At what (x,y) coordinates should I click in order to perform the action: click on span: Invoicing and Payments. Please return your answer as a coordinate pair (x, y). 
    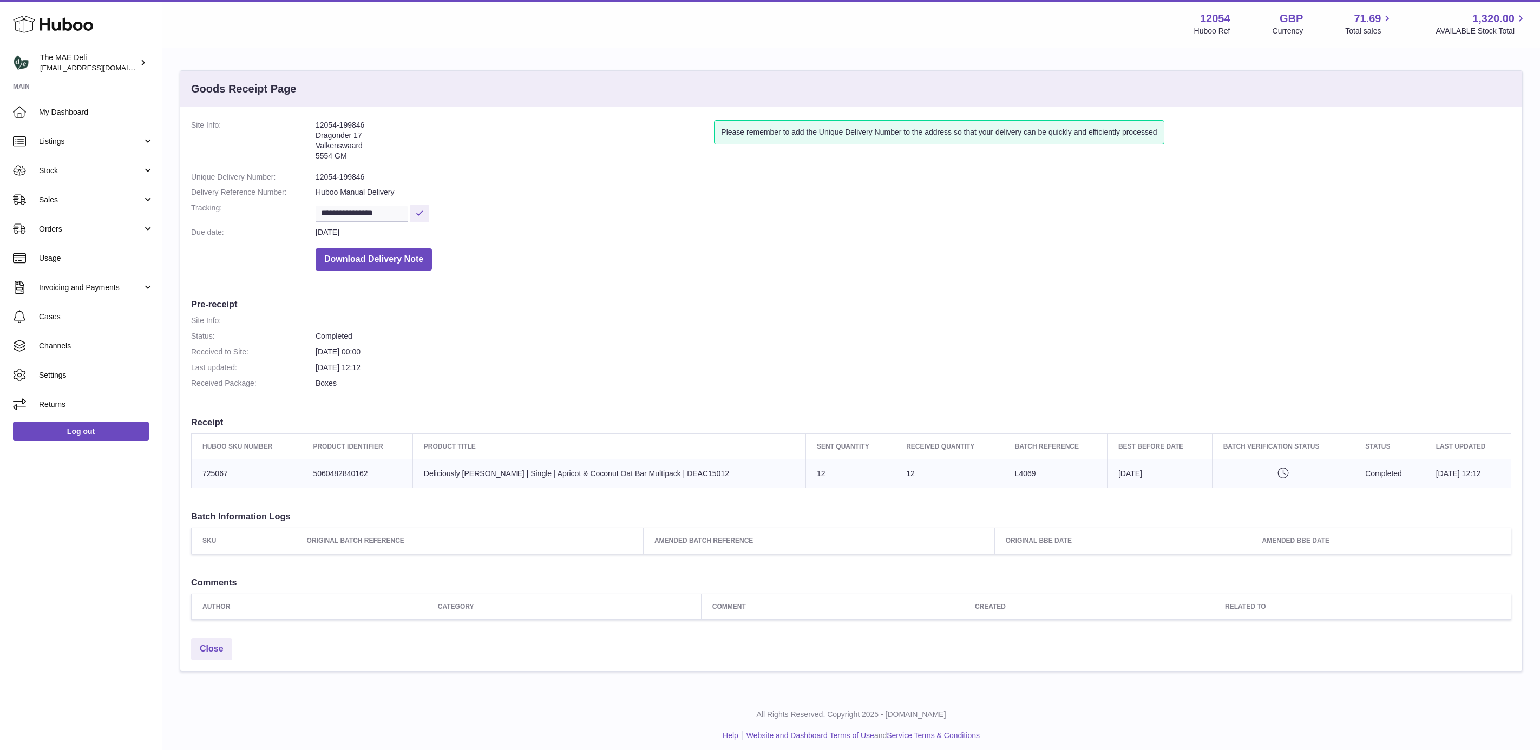
    Looking at the image, I should click on (90, 287).